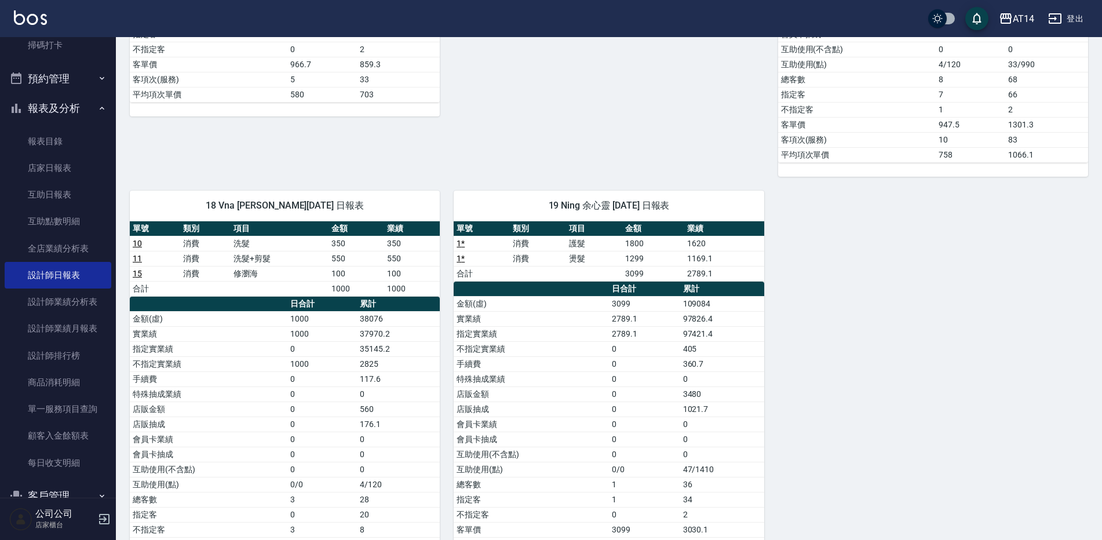 The image size is (1102, 540). Describe the element at coordinates (58, 108) in the screenshot. I see `button: 報表及分析` at that location.